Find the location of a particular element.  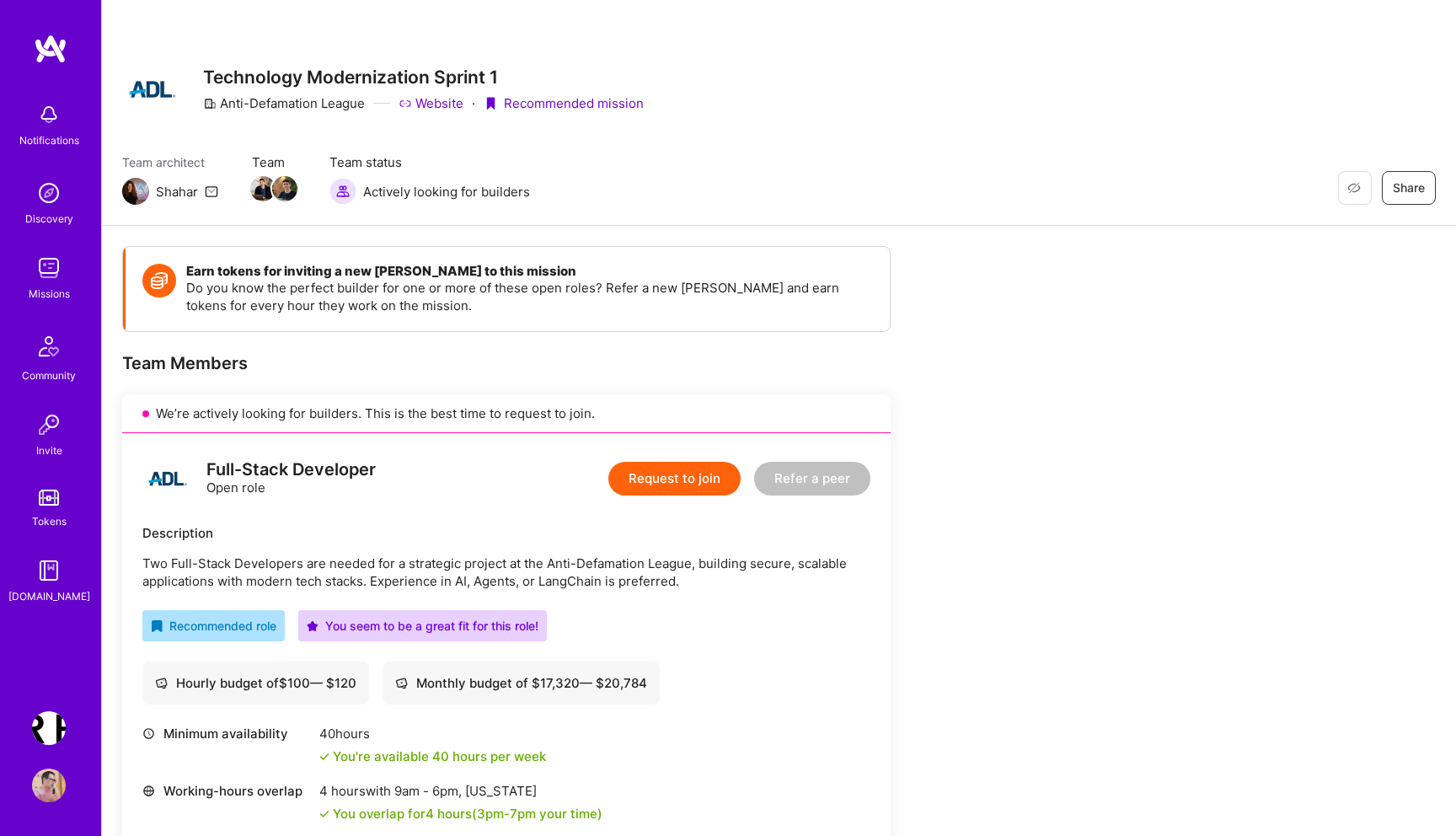

div: Monthly budget of $ 17,320 — $ 20,784 is located at coordinates (521, 682).